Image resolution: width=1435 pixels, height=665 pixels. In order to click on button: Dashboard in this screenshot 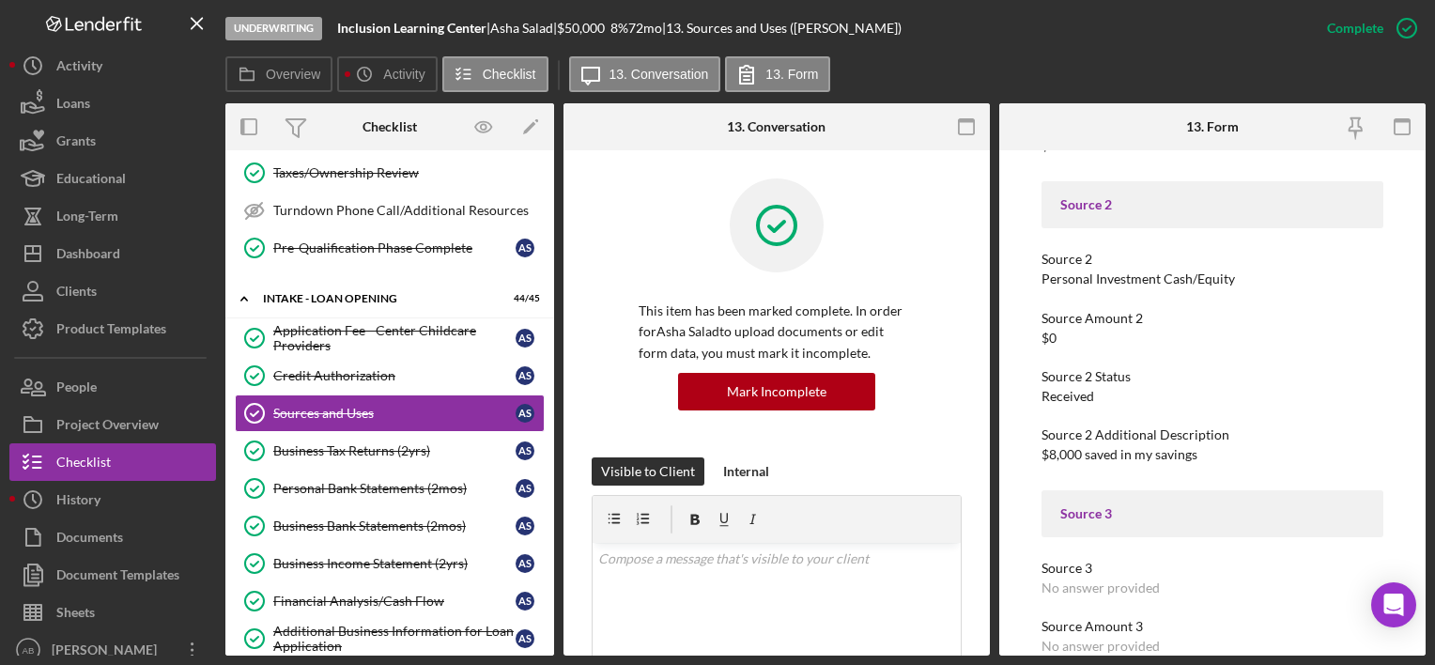, I will do `click(113, 254)`.